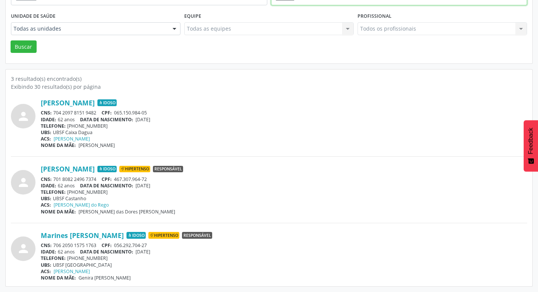 This screenshot has width=538, height=292. I want to click on label: Unidade de saúde, so click(33, 16).